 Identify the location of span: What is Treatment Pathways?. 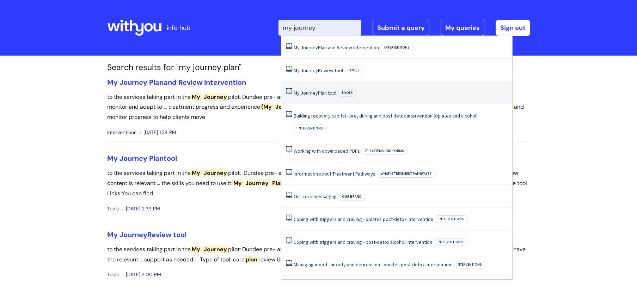
(406, 174).